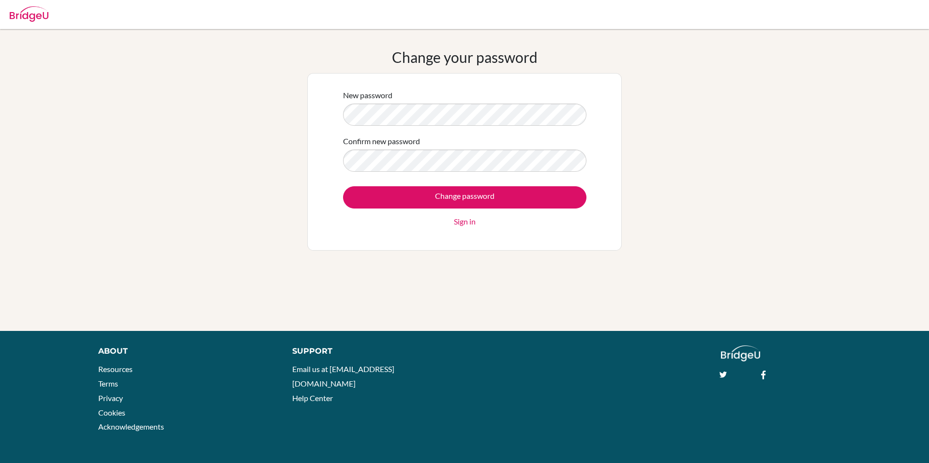 This screenshot has height=463, width=929. Describe the element at coordinates (368, 95) in the screenshot. I see `label: New password` at that location.